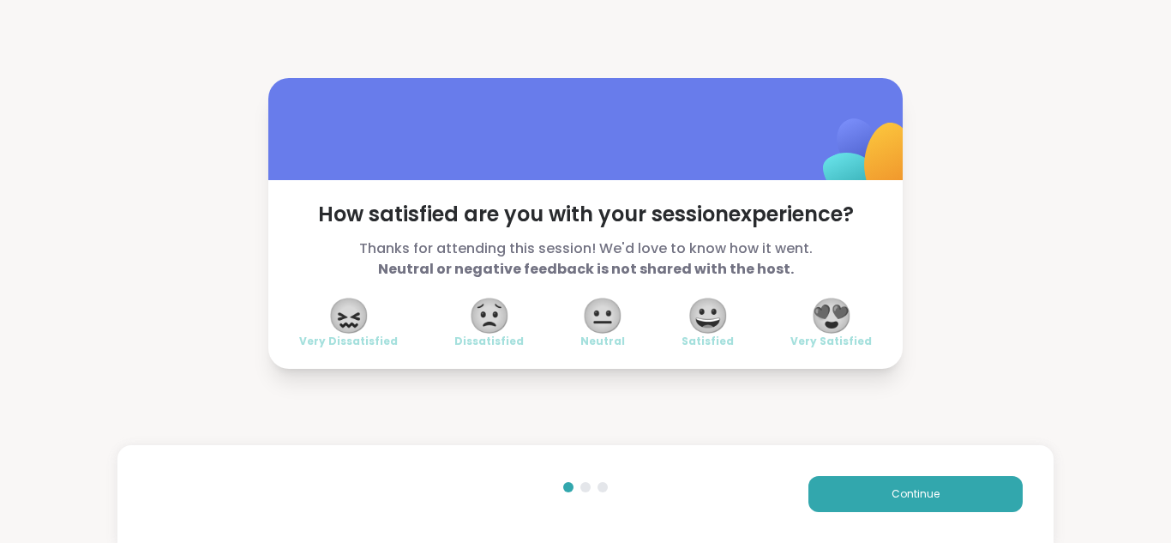 The width and height of the screenshot is (1171, 543). What do you see at coordinates (586, 268) in the screenshot?
I see `b: Neutral or negative feedback is not shared with the host.` at bounding box center [586, 268].